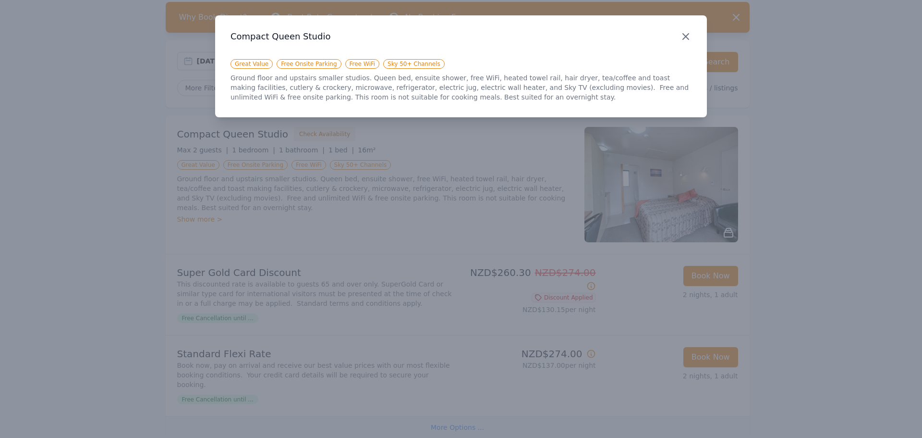 The image size is (922, 438). Describe the element at coordinates (461, 87) in the screenshot. I see `p: Ground floor and upstairs smaller studios. Queen bed, ensuite shower, free WiFi, heated towel rai...` at that location.